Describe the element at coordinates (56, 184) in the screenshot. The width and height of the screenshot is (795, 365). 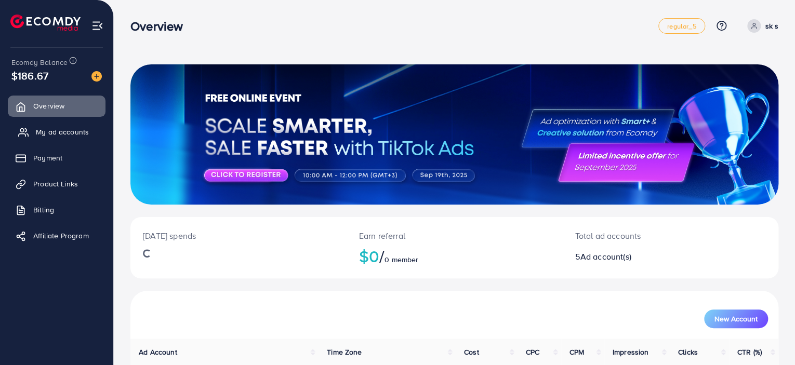
I see `span: Product Links` at that location.